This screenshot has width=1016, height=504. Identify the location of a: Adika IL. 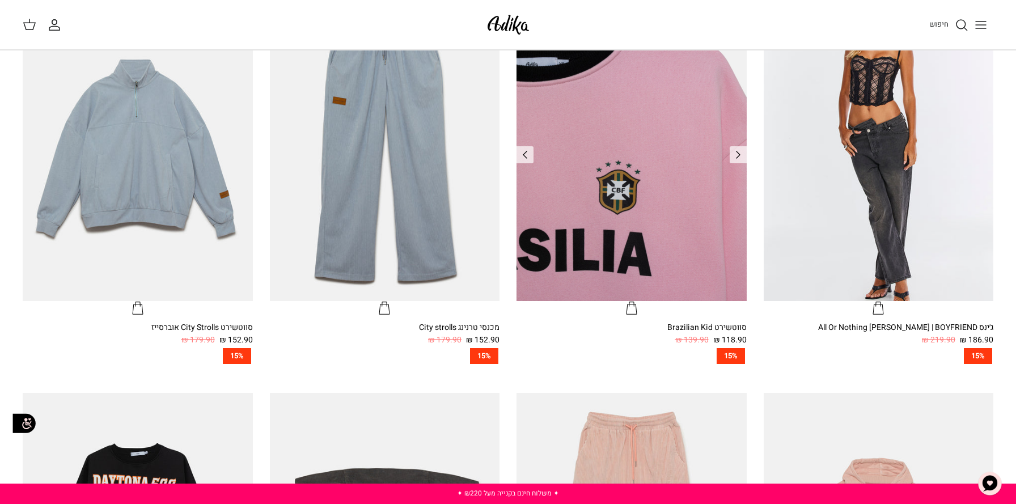
(508, 24).